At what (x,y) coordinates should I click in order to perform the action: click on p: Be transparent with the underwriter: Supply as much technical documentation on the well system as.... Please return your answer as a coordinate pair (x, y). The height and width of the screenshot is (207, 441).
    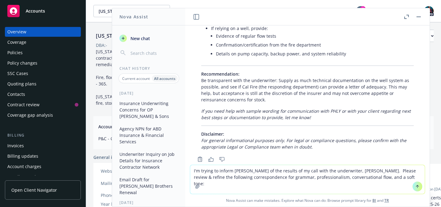
    Looking at the image, I should click on (307, 87).